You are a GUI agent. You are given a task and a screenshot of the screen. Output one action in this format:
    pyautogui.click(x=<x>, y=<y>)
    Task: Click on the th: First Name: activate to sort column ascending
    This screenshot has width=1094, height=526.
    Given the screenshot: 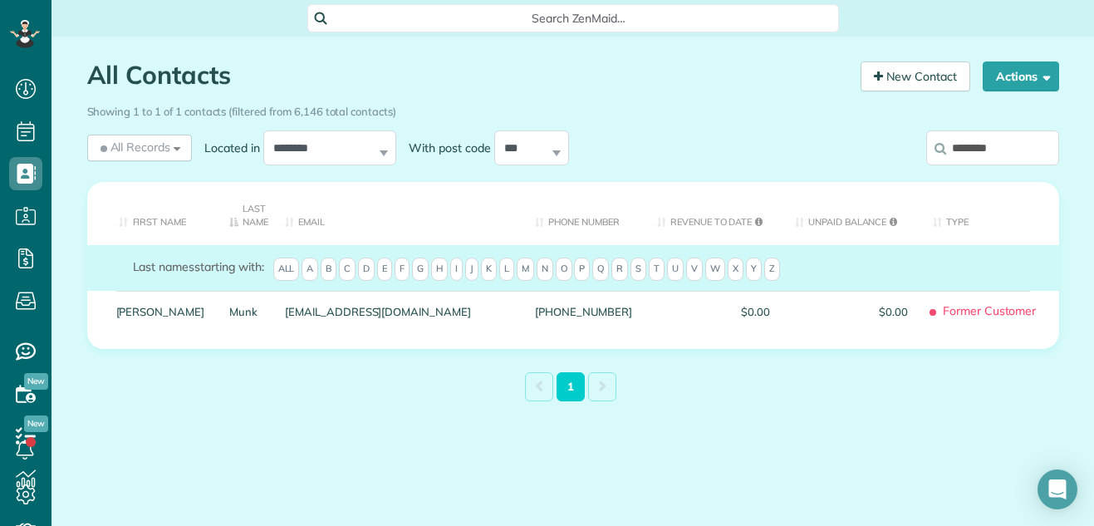 What is the action you would take?
    pyautogui.click(x=152, y=213)
    